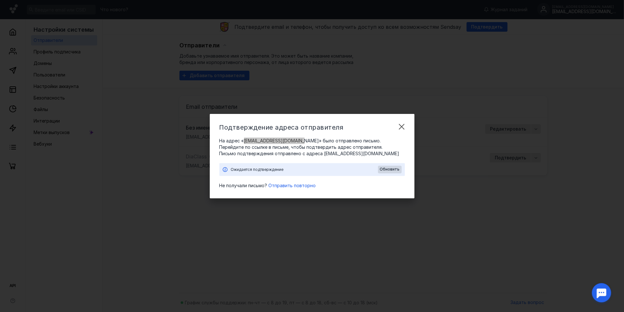  Describe the element at coordinates (304, 170) in the screenshot. I see `div: Ожидается подтверждение` at that location.